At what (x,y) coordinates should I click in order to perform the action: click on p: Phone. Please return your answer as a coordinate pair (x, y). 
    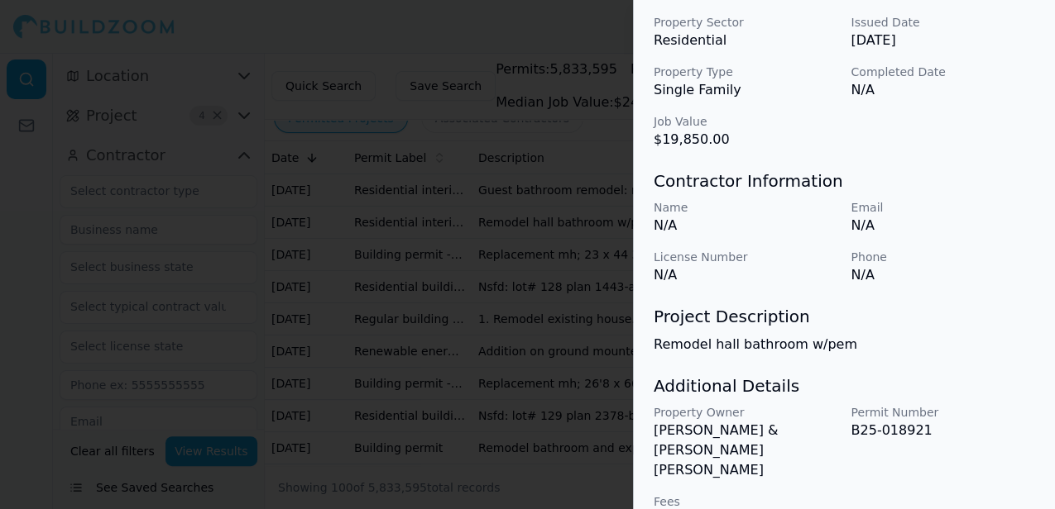
    Looking at the image, I should click on (943, 257).